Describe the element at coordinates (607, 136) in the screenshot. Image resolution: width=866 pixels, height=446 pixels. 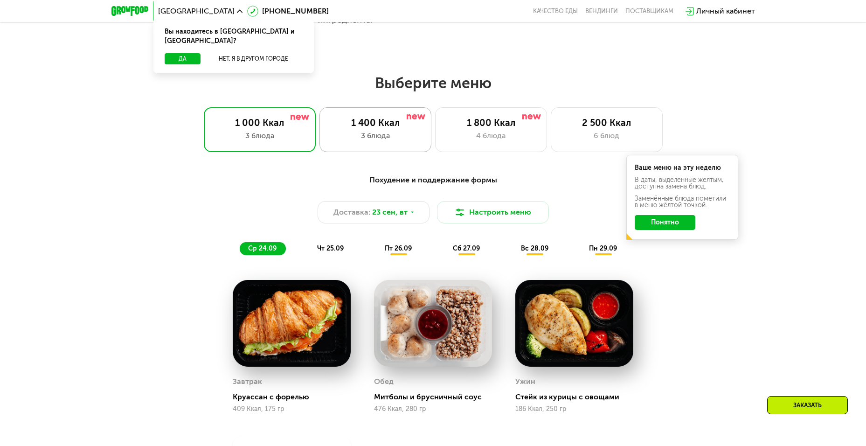
I see `div: 6 блюд` at that location.